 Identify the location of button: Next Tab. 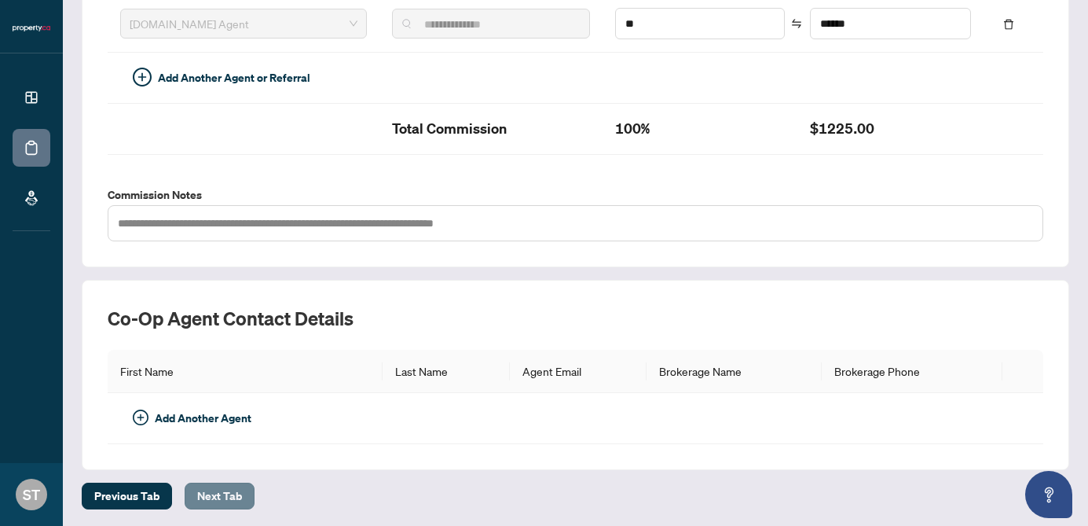
(219, 496).